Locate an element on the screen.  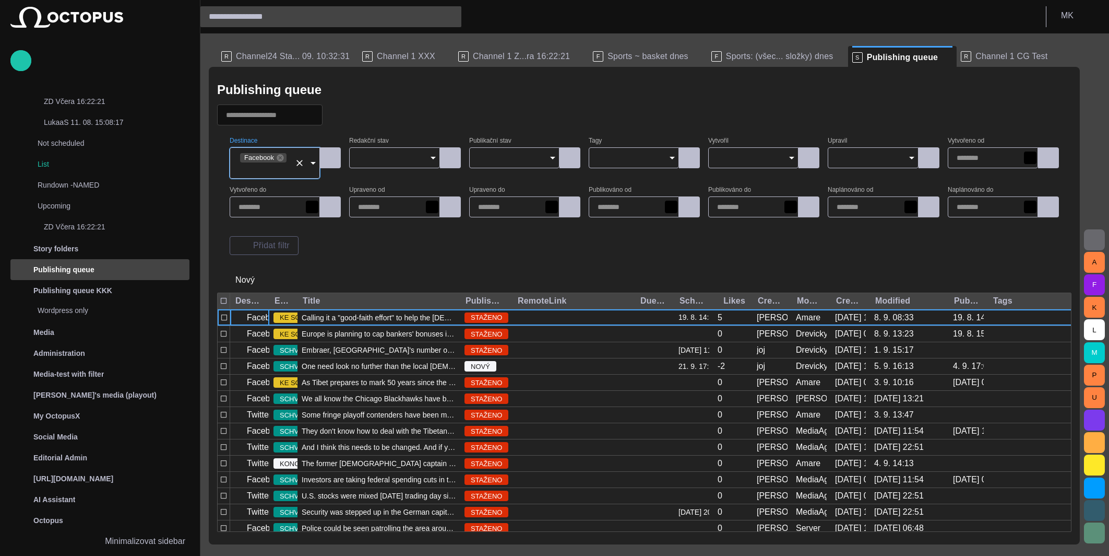
div: 28. 7. 2022 11:54 is located at coordinates (899, 479).